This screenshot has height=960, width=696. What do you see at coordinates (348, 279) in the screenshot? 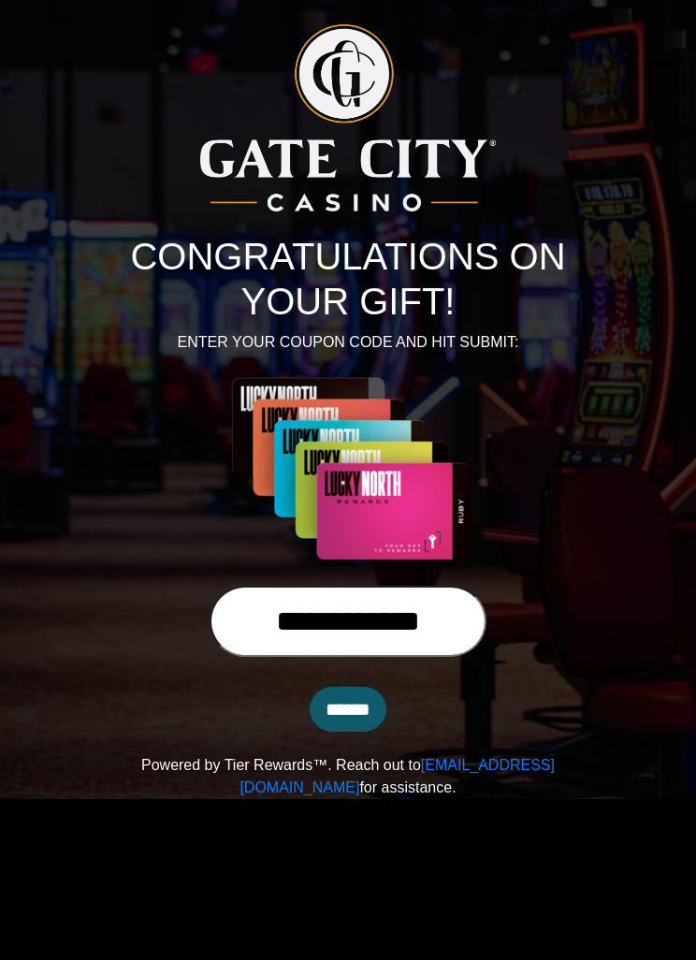
I see `h1: CONGRATULATIONS ON YOUR GIFT!` at bounding box center [348, 279].